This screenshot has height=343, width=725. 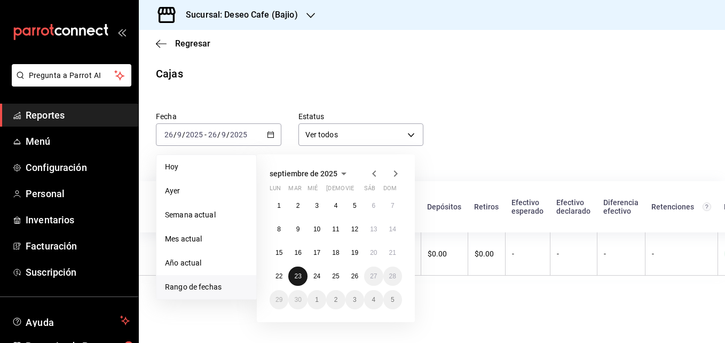 I want to click on abbr: 16 de septiembre de 2025, so click(x=297, y=252).